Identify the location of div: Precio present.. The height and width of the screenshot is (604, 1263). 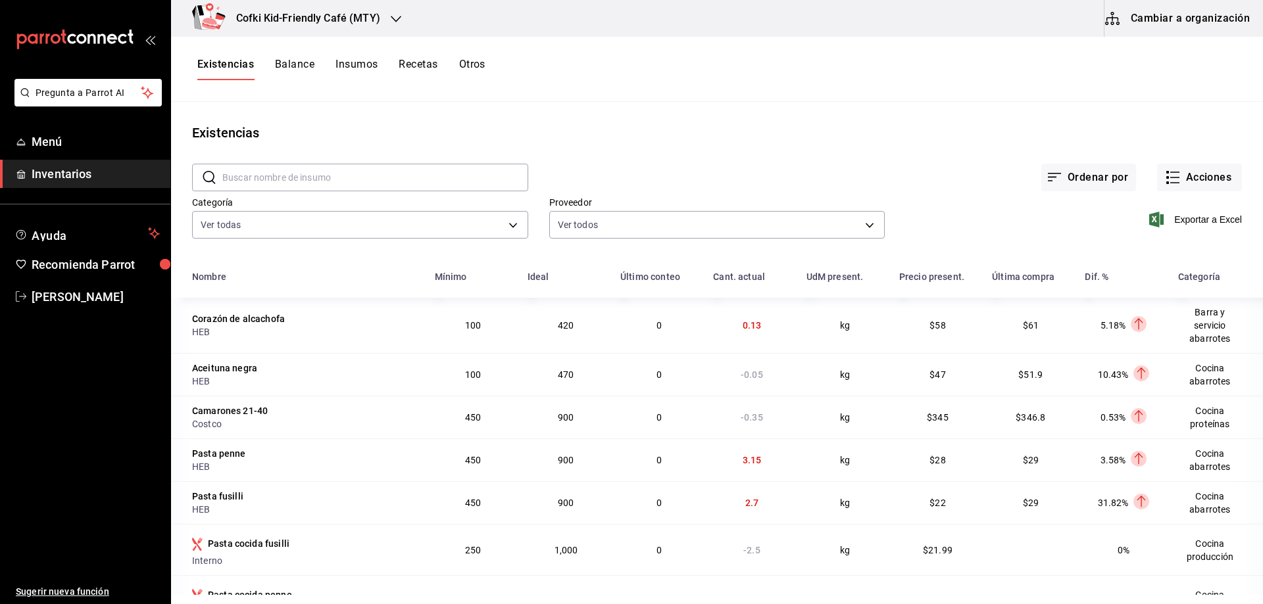
(931, 277).